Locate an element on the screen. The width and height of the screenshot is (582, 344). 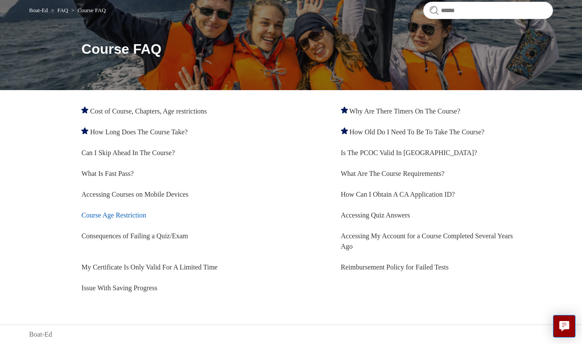
a: Issue With Saving Progress is located at coordinates (119, 287).